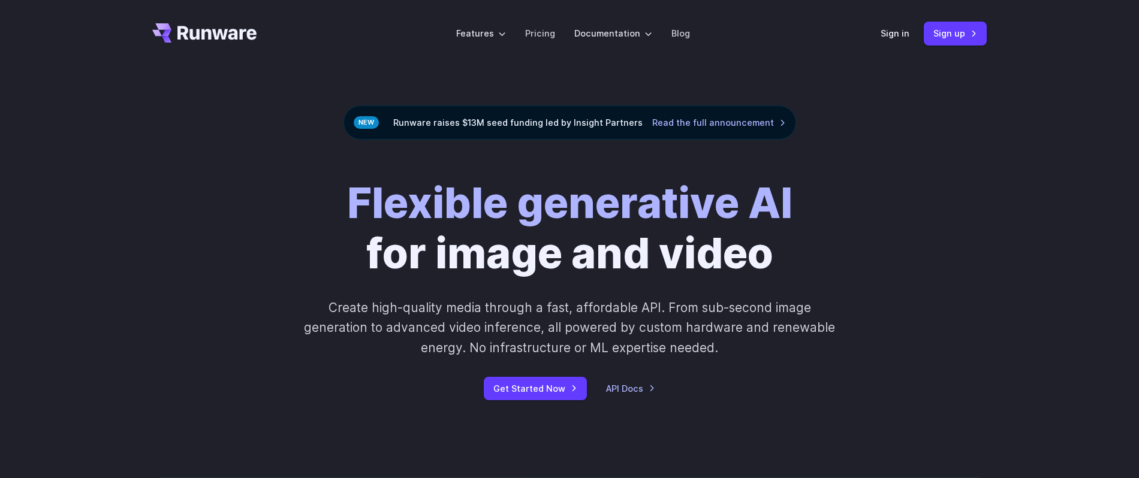 The width and height of the screenshot is (1139, 478). Describe the element at coordinates (540, 33) in the screenshot. I see `a: Pricing` at that location.